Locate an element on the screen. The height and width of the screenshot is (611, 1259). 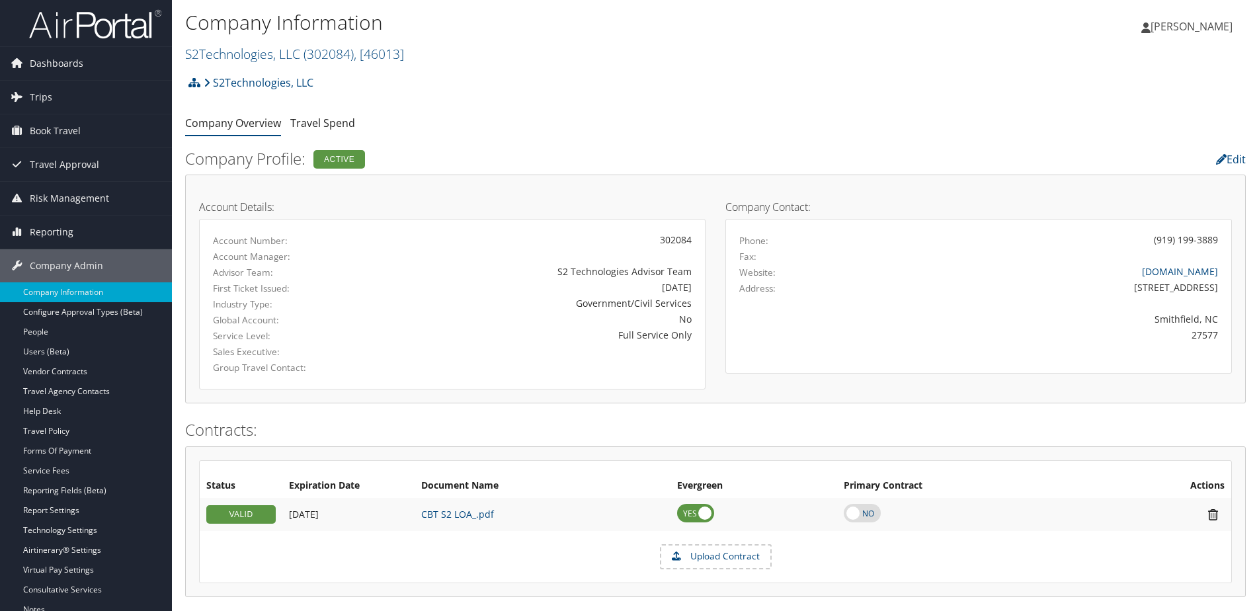
div: Active is located at coordinates (339, 159).